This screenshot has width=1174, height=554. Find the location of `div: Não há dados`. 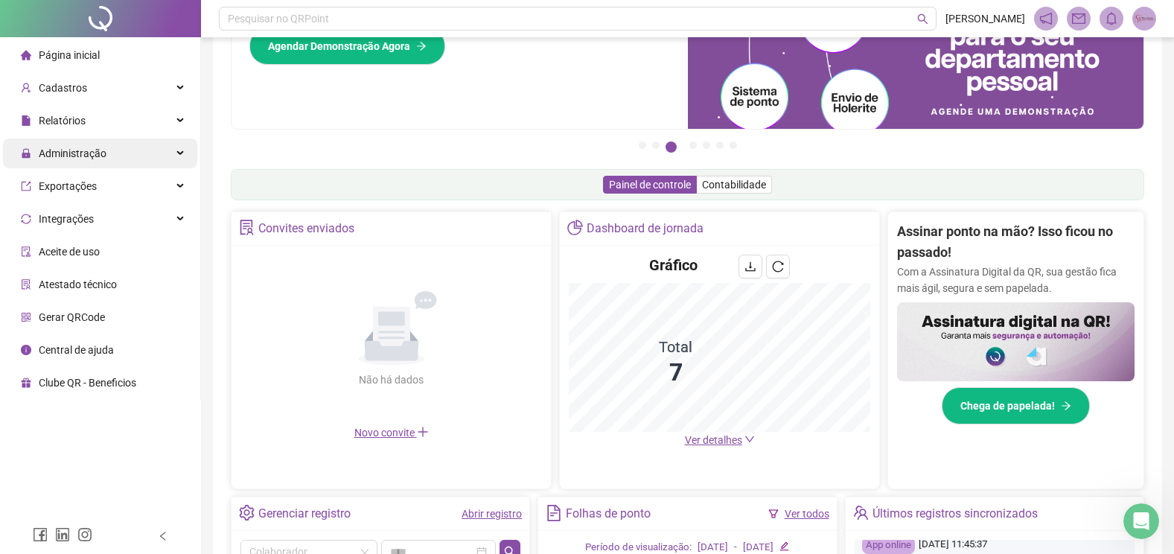

div: Não há dados is located at coordinates (392, 380).